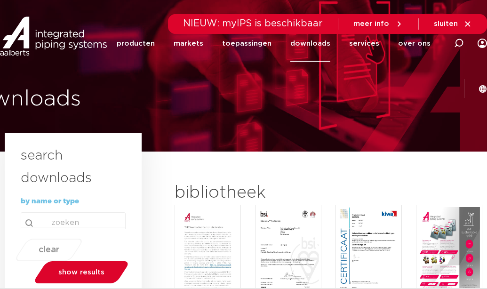  I want to click on a: producten, so click(136, 43).